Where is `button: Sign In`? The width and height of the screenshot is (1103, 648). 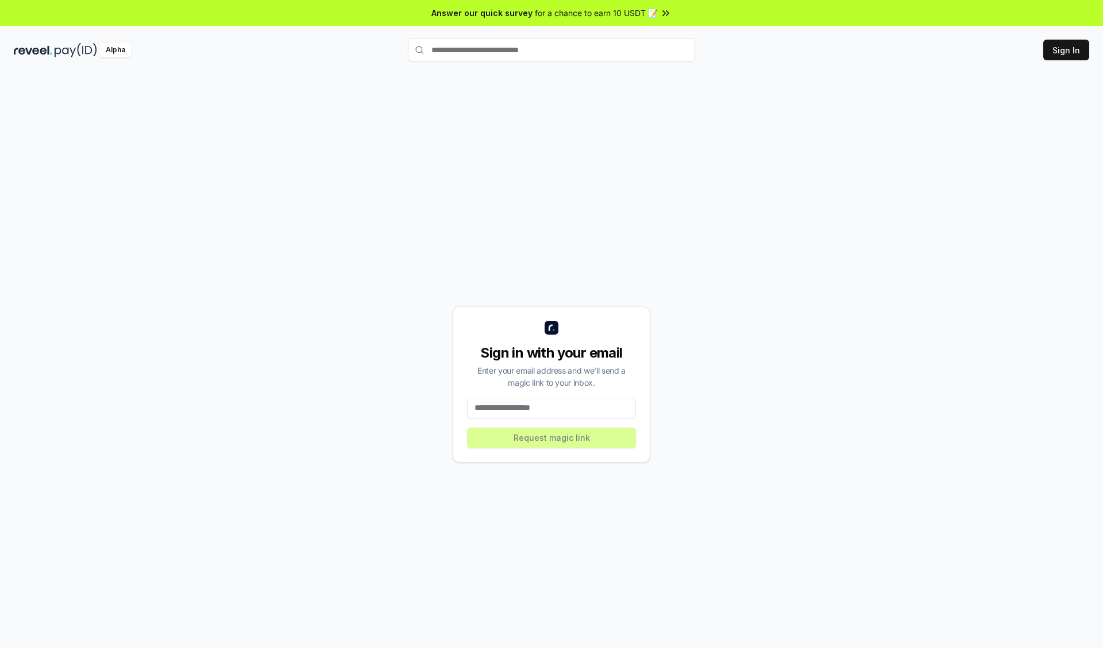
button: Sign In is located at coordinates (1066, 50).